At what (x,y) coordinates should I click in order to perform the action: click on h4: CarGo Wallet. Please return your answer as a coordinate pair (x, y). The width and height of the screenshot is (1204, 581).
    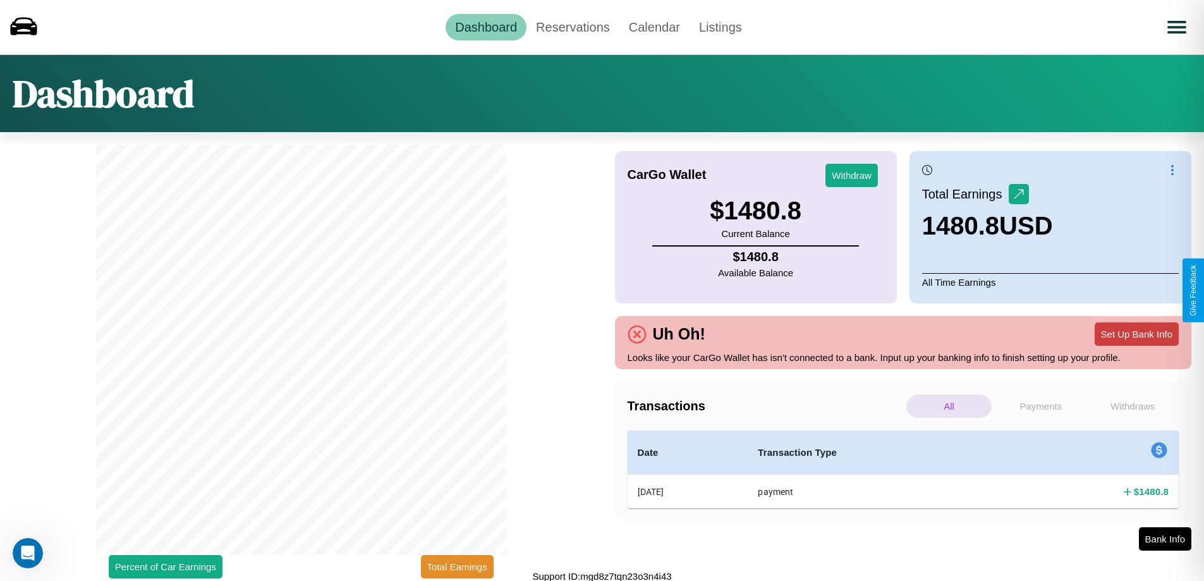
    Looking at the image, I should click on (667, 175).